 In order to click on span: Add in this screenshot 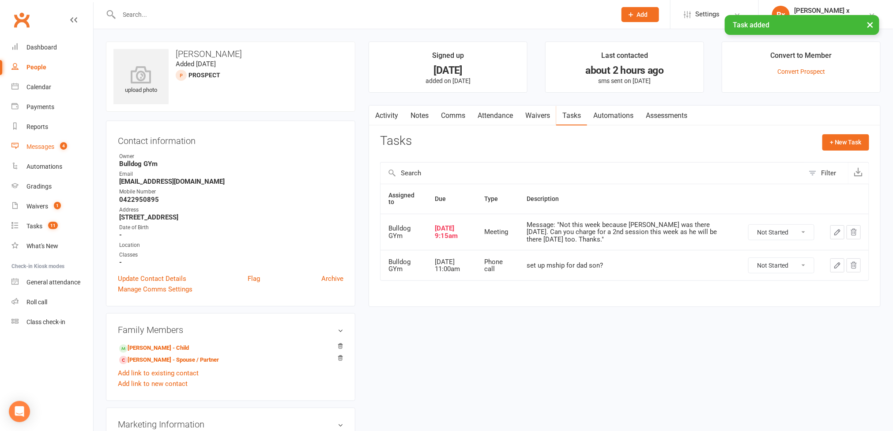, I will do `click(643, 15)`.